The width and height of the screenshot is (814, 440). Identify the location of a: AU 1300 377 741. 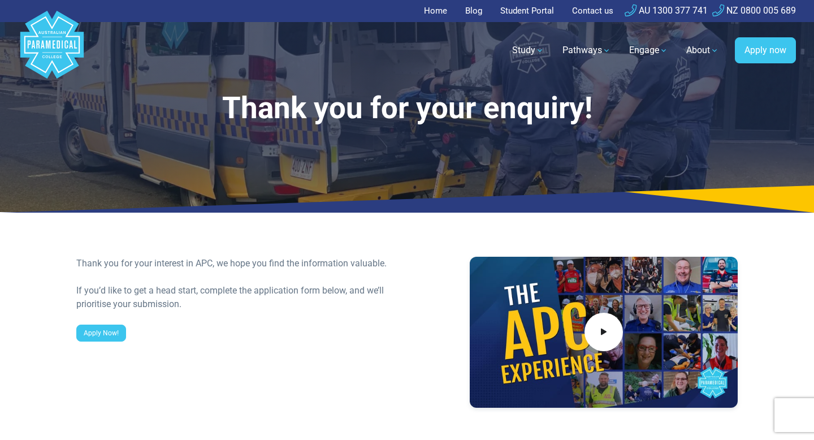
(666, 10).